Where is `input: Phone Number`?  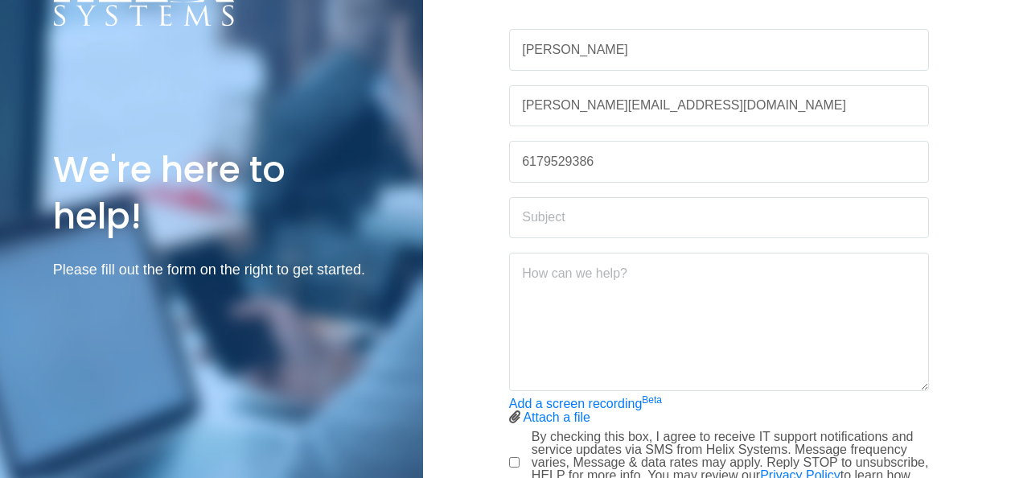 input: Phone Number is located at coordinates (719, 162).